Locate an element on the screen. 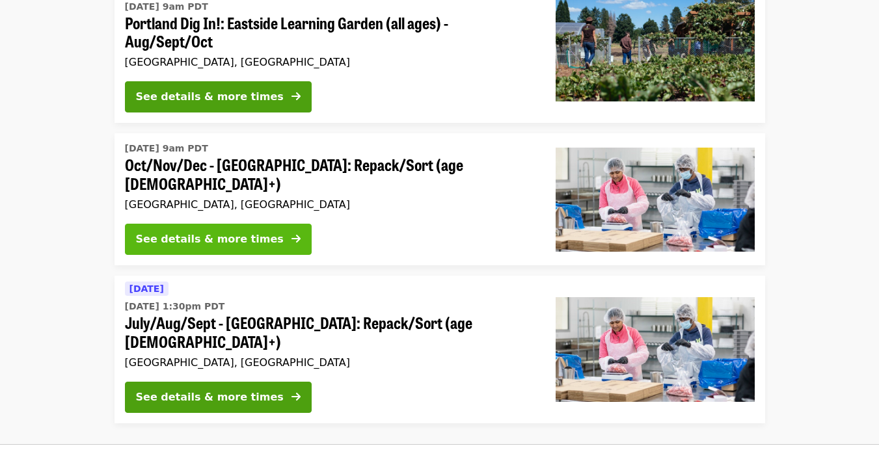 The image size is (879, 474). img: Oct/Nov/Dec - Beaverton: Repack/Sort (age 10+) organized by Oregon Food Bank is located at coordinates (655, 200).